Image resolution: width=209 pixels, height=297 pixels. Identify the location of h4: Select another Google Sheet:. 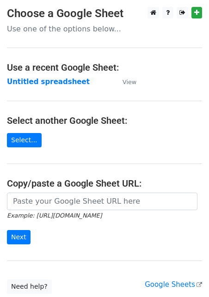
(105, 121).